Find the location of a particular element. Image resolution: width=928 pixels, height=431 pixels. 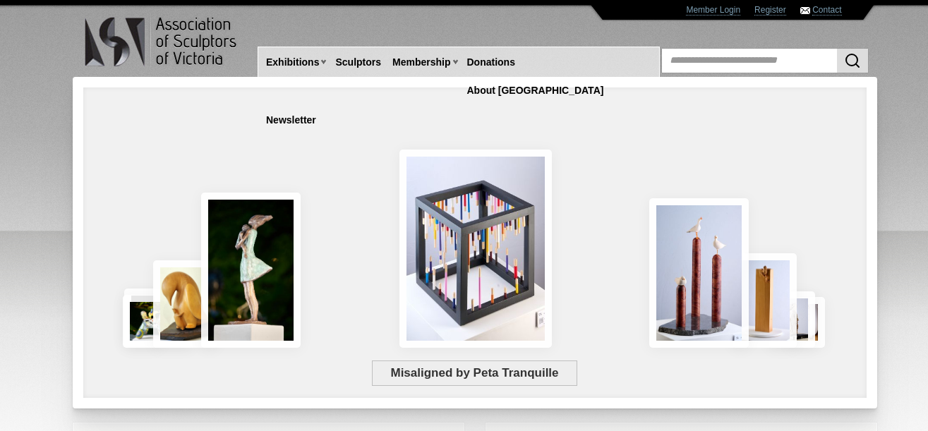

img: Contact ASV is located at coordinates (805, 11).